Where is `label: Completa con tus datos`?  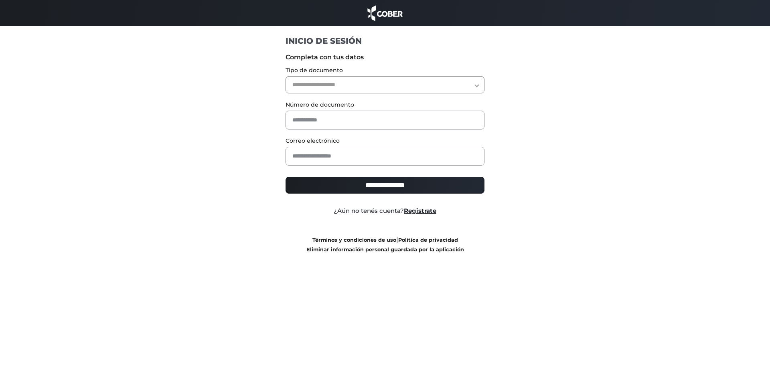 label: Completa con tus datos is located at coordinates (385, 57).